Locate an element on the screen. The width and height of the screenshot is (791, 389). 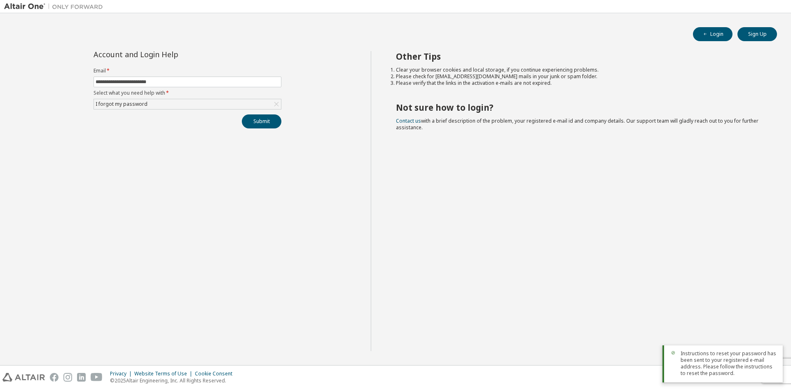
p: © 2025 Altair Engineering, Inc. All Rights Reserved. is located at coordinates (173, 381).